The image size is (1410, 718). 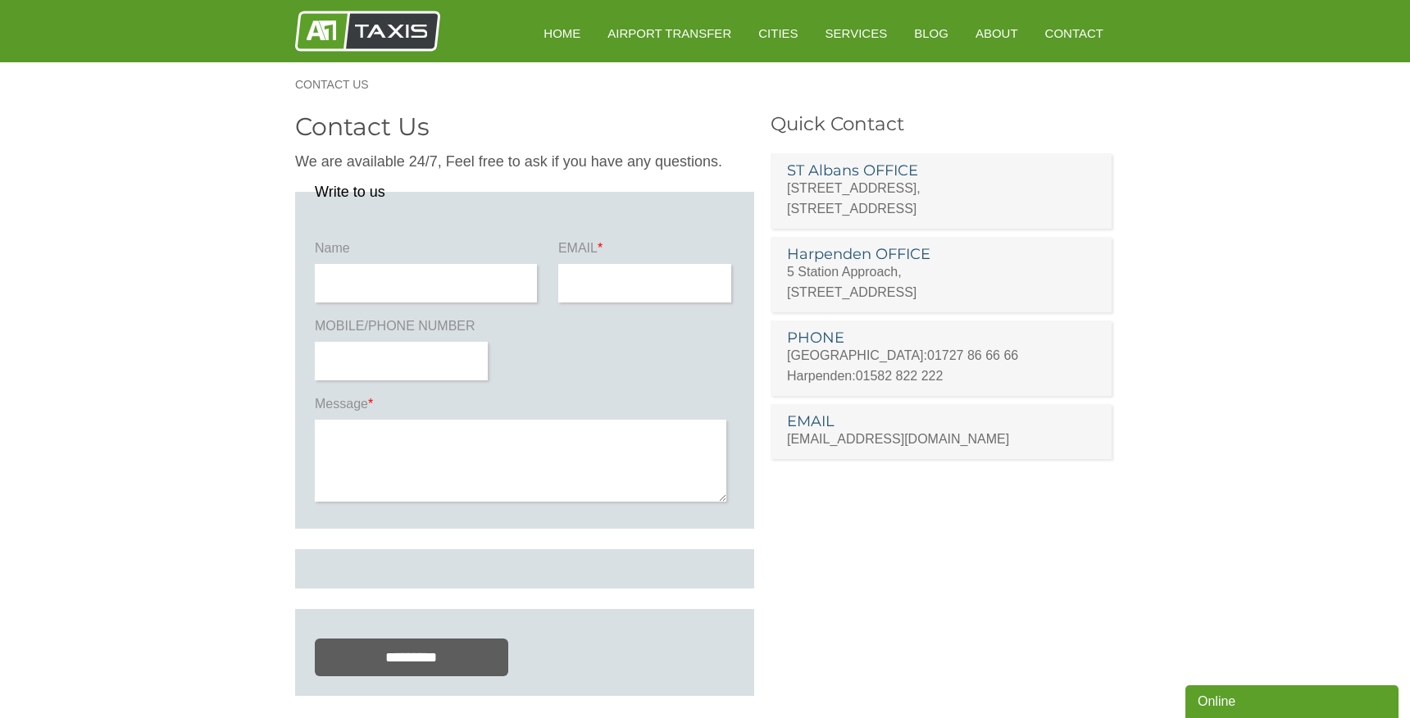 What do you see at coordinates (943, 124) in the screenshot?
I see `h3: Quick Contact` at bounding box center [943, 124].